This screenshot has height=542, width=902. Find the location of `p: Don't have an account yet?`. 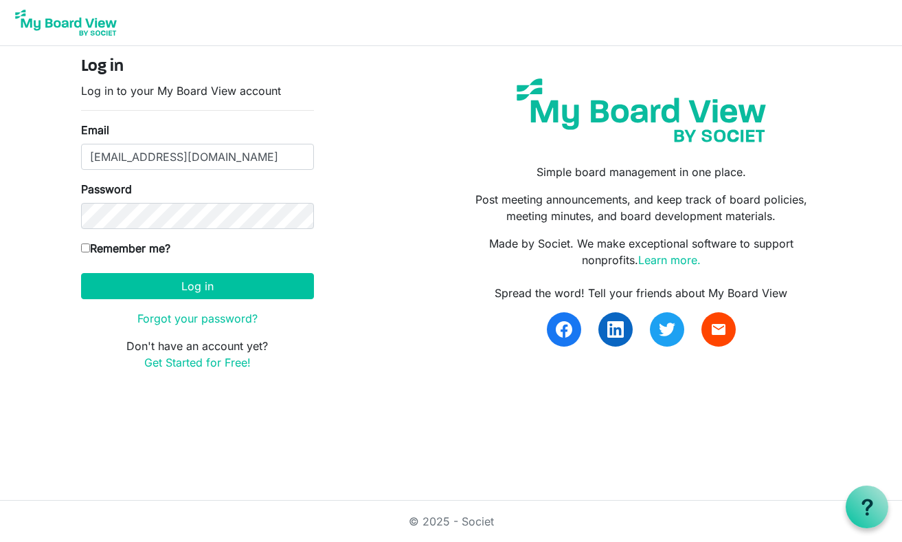

p: Don't have an account yet? is located at coordinates (197, 354).